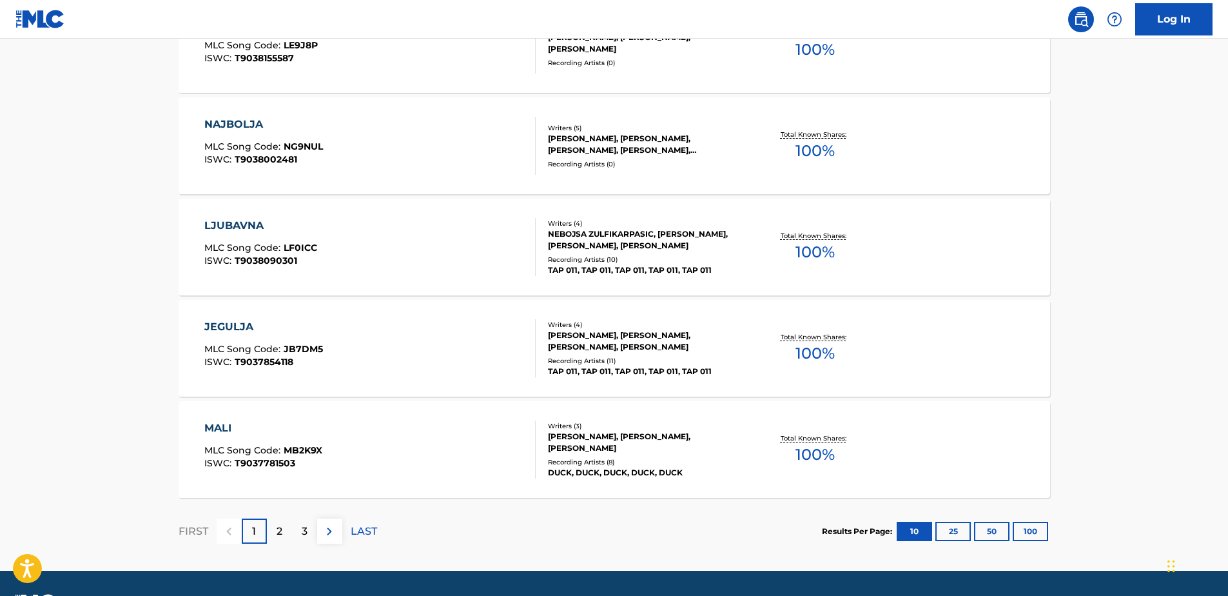  What do you see at coordinates (303, 349) in the screenshot?
I see `span: JB7DM5` at bounding box center [303, 349].